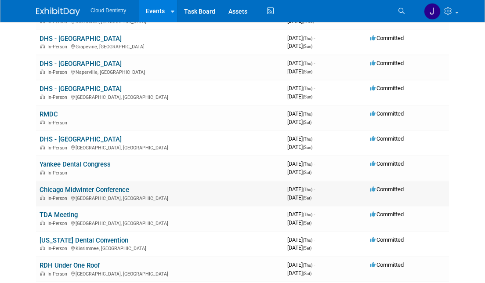  What do you see at coordinates (84, 190) in the screenshot?
I see `a: Chicago Midwinter Conference` at bounding box center [84, 190].